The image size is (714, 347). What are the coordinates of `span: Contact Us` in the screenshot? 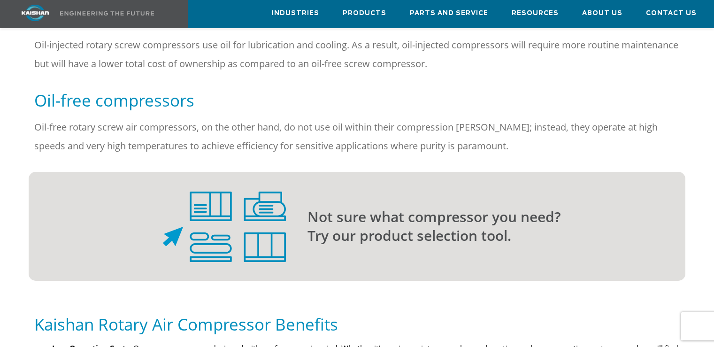 It's located at (671, 13).